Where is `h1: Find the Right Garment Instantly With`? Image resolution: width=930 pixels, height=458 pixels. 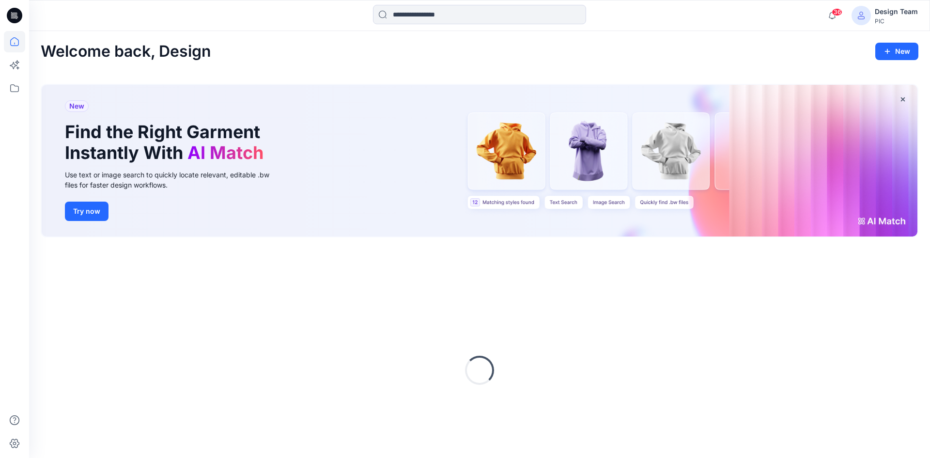
h1: Find the Right Garment Instantly With is located at coordinates (167, 142).